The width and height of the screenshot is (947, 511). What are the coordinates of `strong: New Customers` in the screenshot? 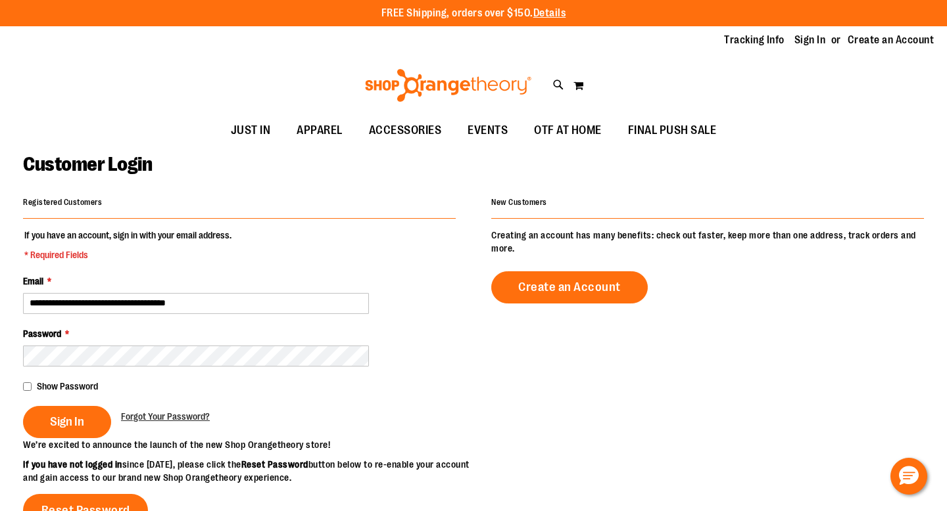 It's located at (519, 202).